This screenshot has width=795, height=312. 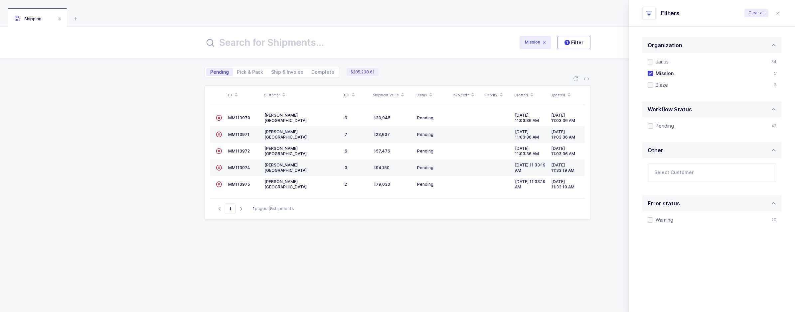 I want to click on span: MM113971, so click(x=239, y=134).